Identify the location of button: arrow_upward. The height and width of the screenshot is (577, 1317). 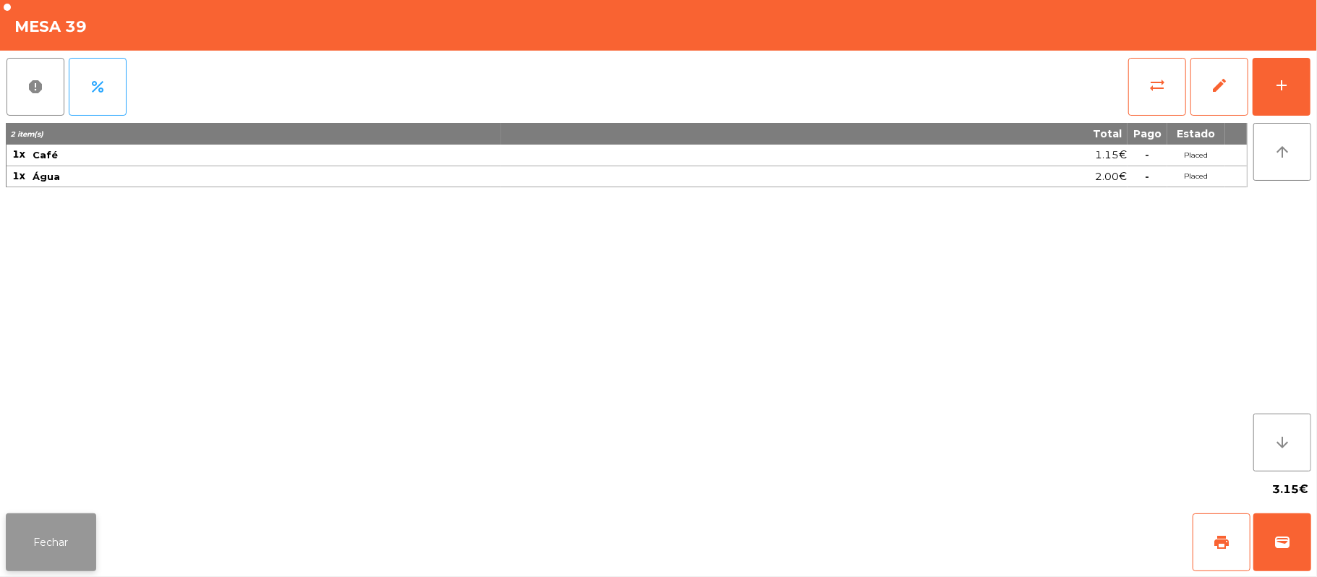
(1282, 152).